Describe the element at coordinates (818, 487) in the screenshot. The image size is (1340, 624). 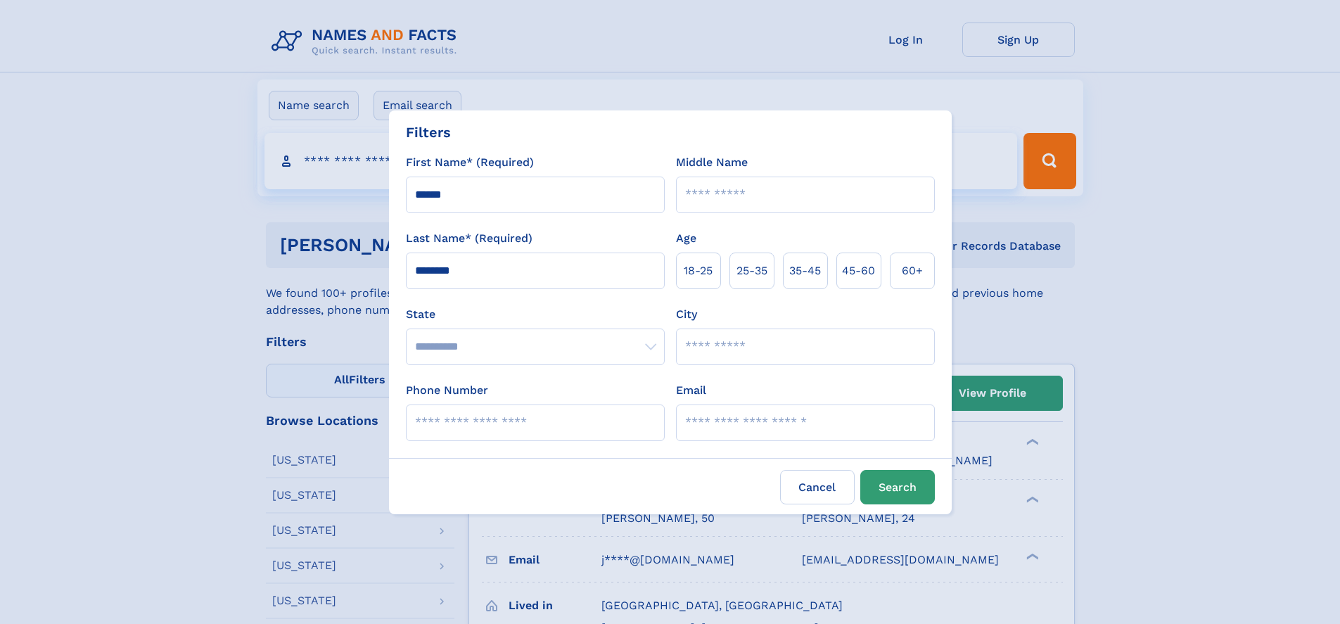
I see `label: Cancel` at that location.